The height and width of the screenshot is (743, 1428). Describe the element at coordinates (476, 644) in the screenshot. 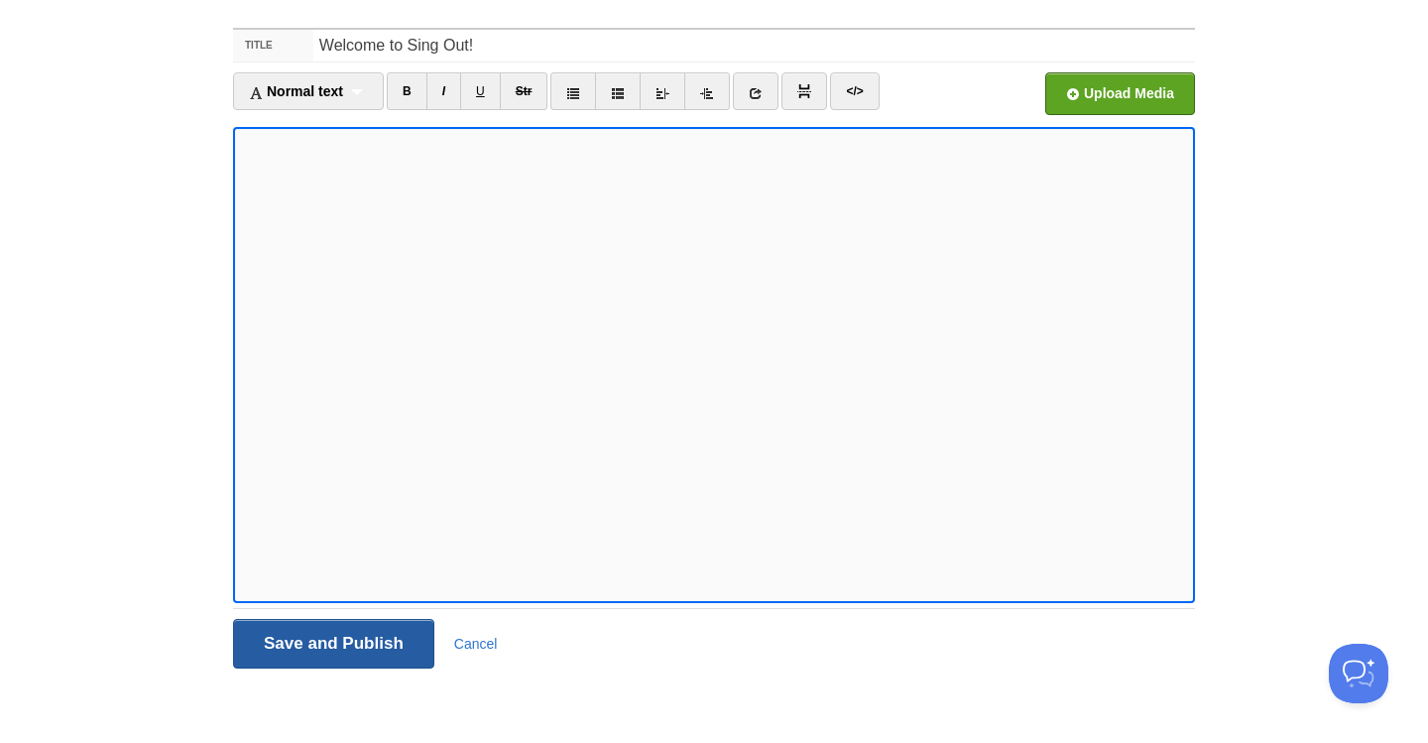

I see `a: Cancel` at that location.